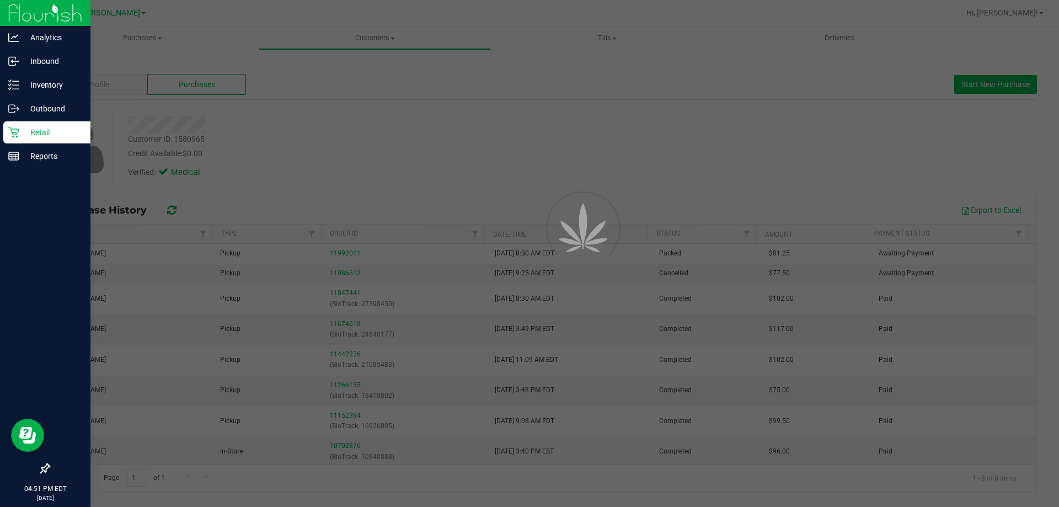  I want to click on p: Retail, so click(52, 132).